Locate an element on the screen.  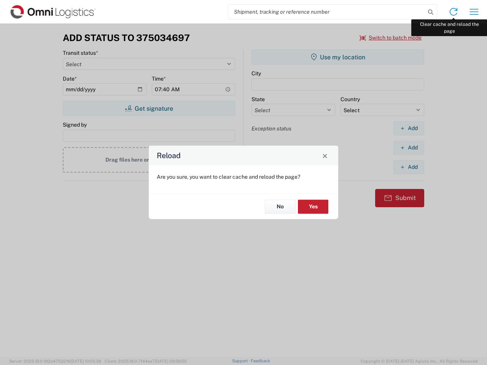
h4: Reload is located at coordinates (169, 156).